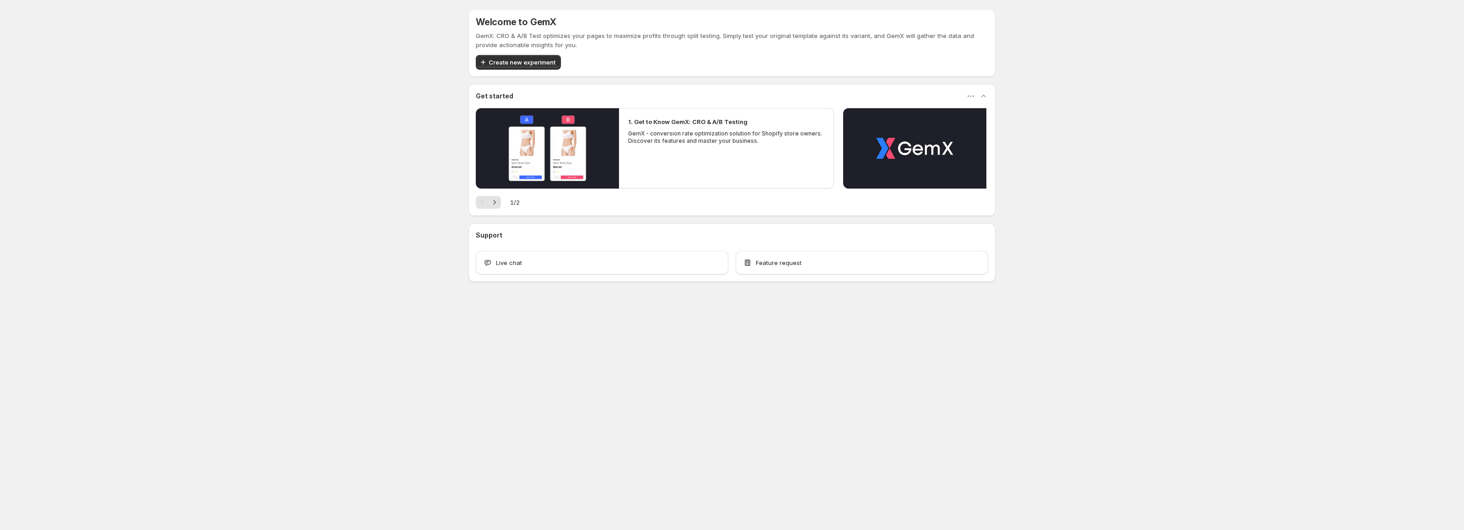 The height and width of the screenshot is (530, 1464). What do you see at coordinates (489, 235) in the screenshot?
I see `h3: Support` at bounding box center [489, 235].